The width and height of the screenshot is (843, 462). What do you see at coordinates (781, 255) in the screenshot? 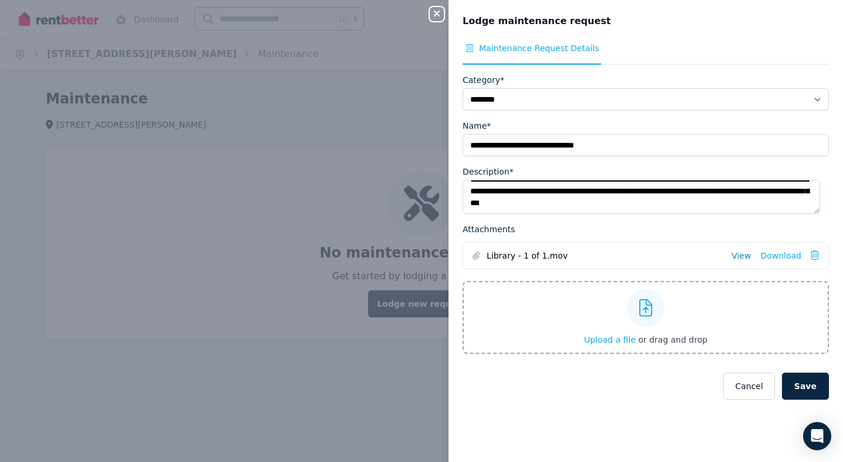
I see `a: Download` at bounding box center [781, 255].